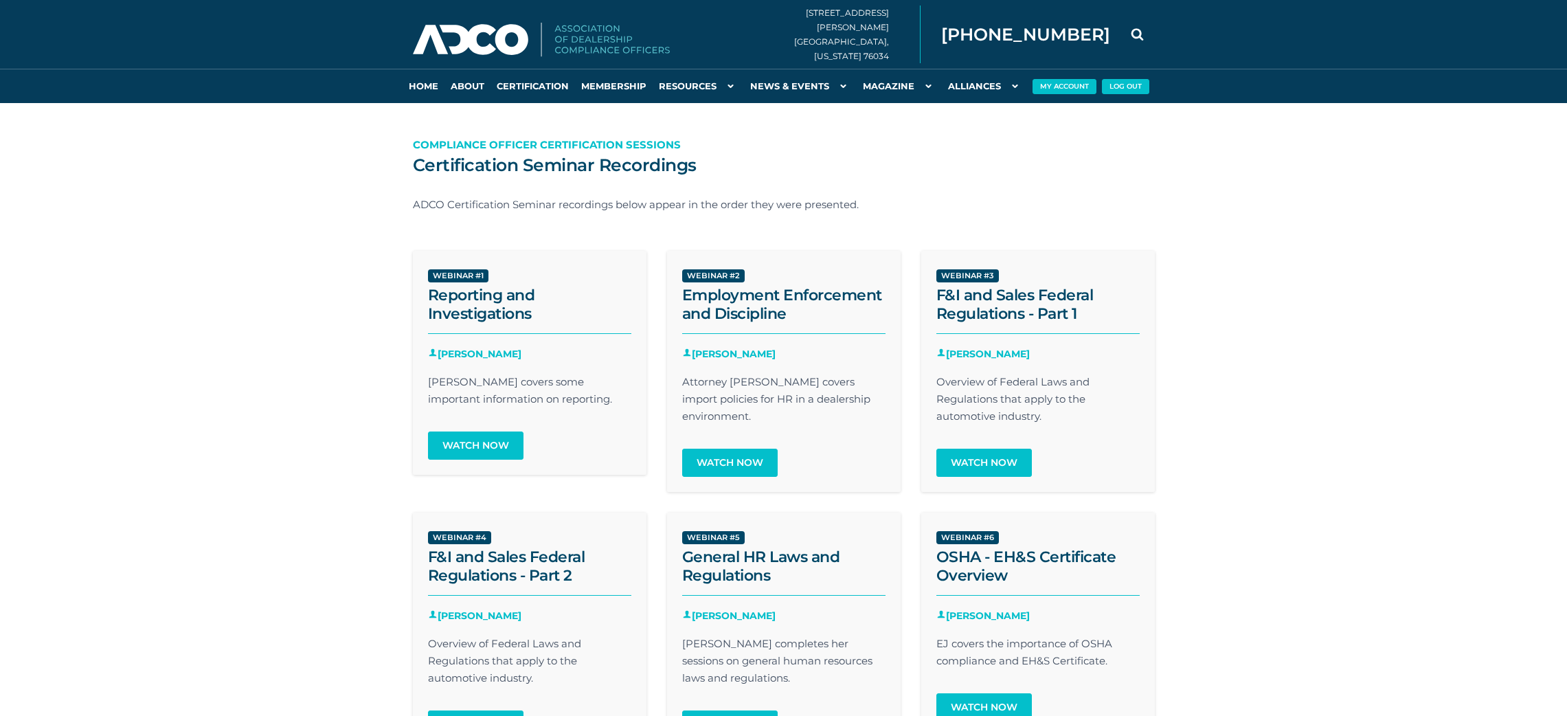 The width and height of the screenshot is (1567, 716). What do you see at coordinates (698, 86) in the screenshot?
I see `a: Resources` at bounding box center [698, 86].